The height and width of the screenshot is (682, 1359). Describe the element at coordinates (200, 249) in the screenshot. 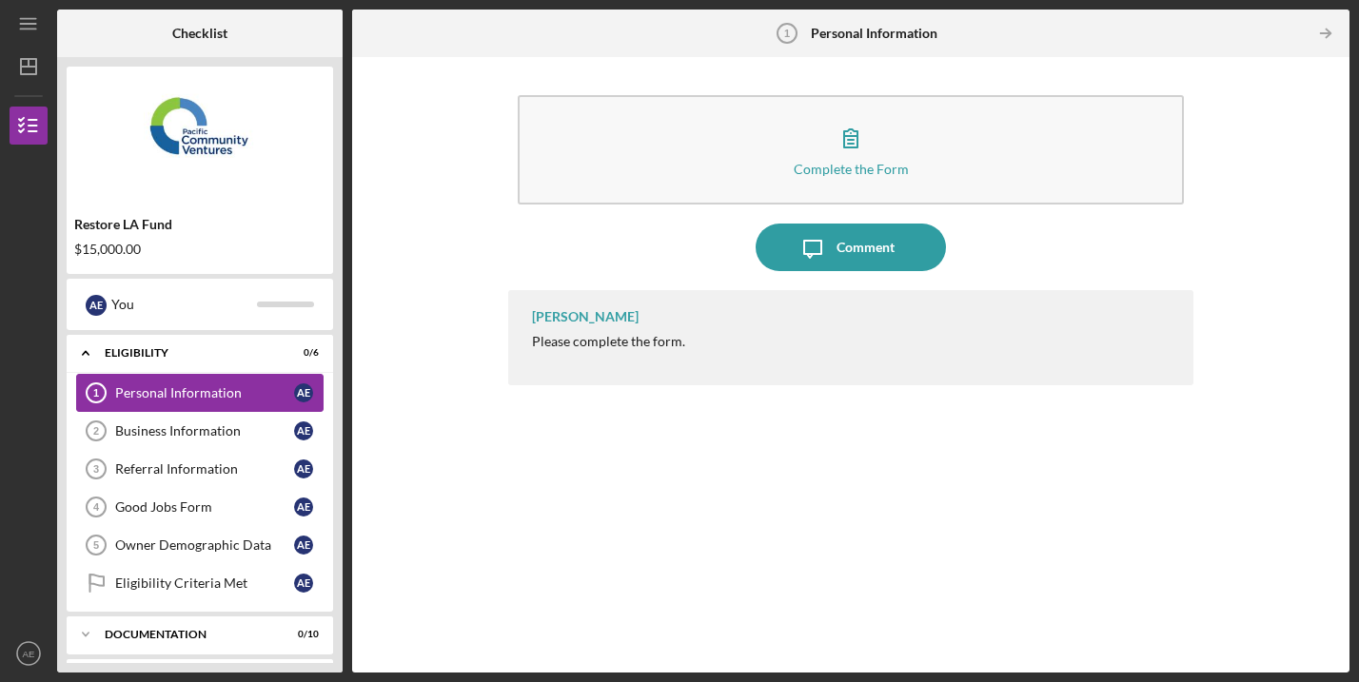

I see `div: $15,000.00` at that location.